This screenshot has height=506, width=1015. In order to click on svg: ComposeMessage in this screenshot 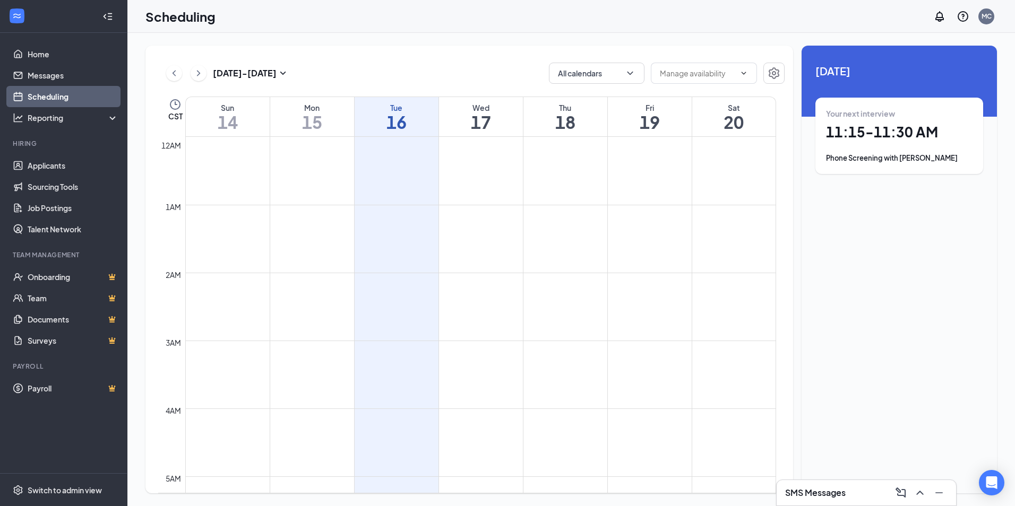, I will do `click(901, 493)`.